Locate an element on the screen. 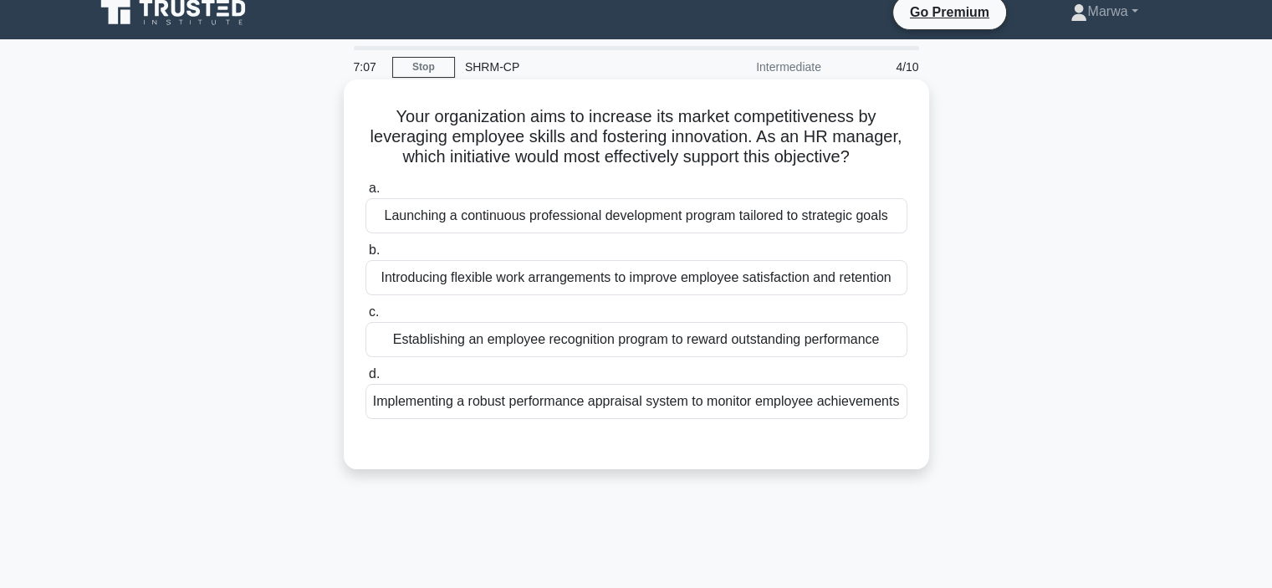 The height and width of the screenshot is (588, 1272). span: c. is located at coordinates (374, 311).